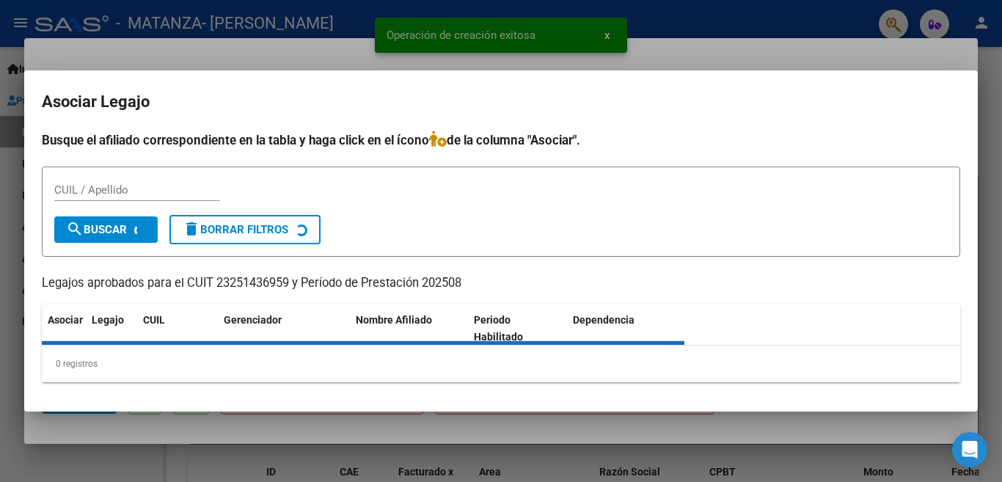 The image size is (1002, 482). I want to click on span: Buscar, so click(96, 230).